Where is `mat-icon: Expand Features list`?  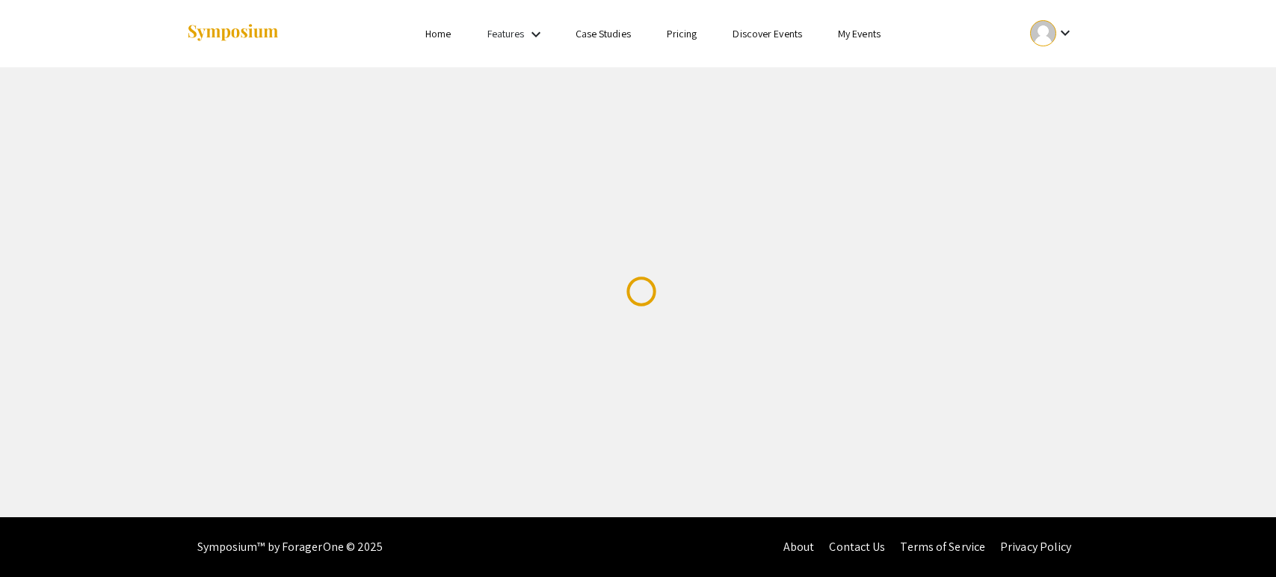 mat-icon: Expand Features list is located at coordinates (536, 34).